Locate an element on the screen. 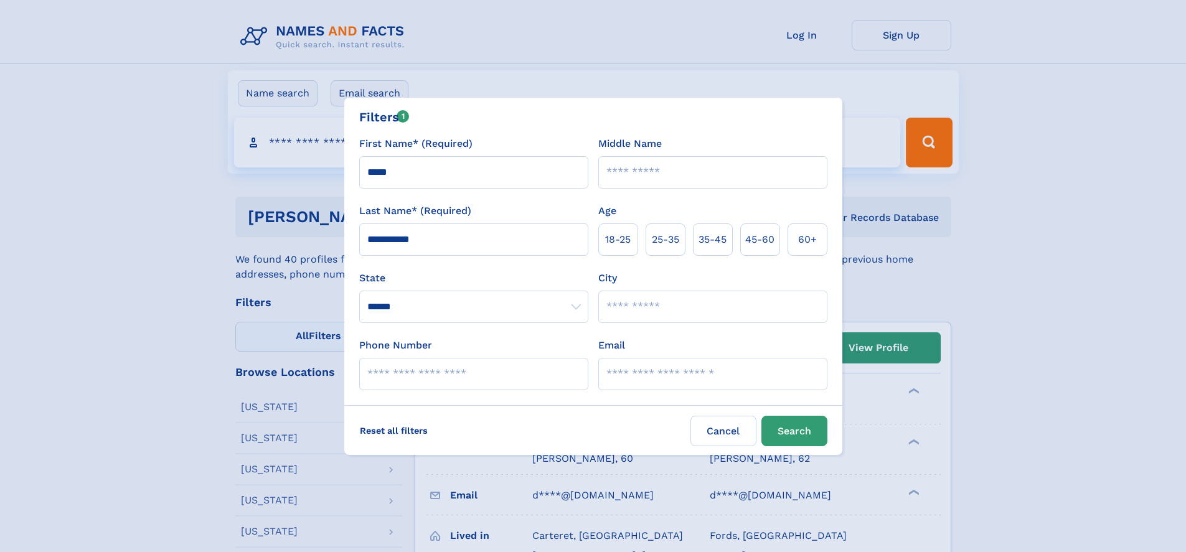 This screenshot has height=552, width=1186. label: Middle Name is located at coordinates (630, 144).